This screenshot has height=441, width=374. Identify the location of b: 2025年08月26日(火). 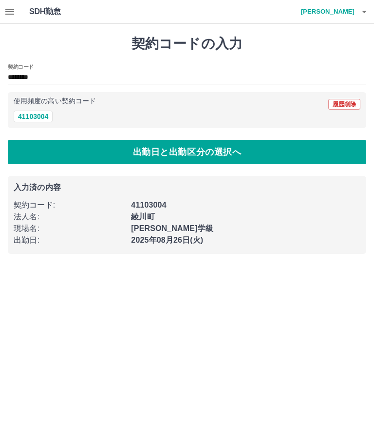
(167, 240).